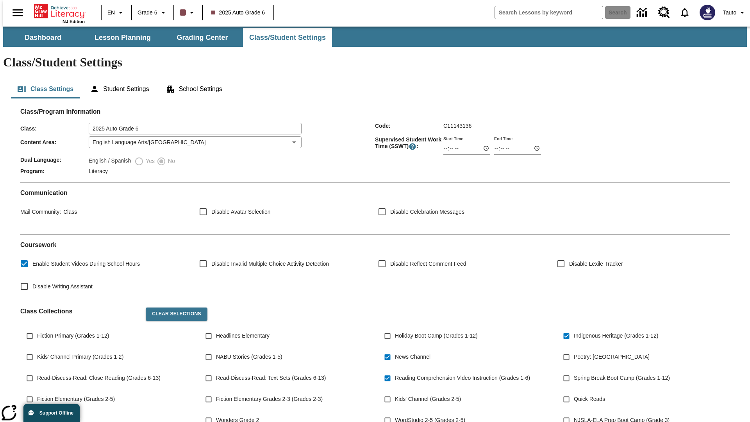 The width and height of the screenshot is (750, 422). Describe the element at coordinates (413, 357) in the screenshot. I see `span: News Channel` at that location.